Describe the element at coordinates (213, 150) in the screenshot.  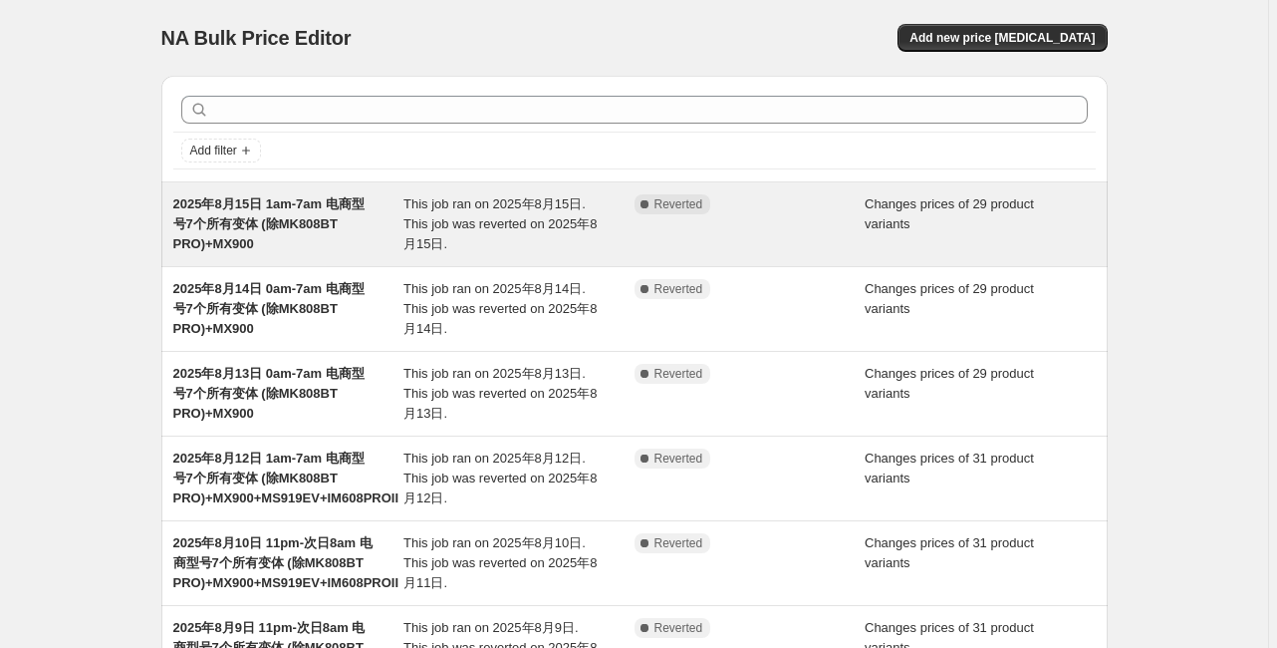
I see `span: Add filter` at that location.